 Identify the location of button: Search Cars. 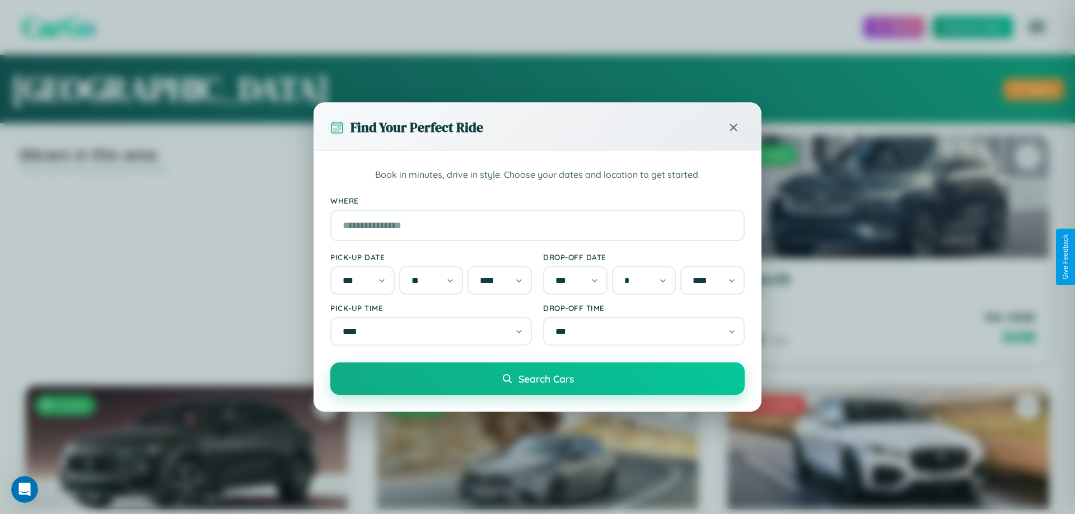
(537, 379).